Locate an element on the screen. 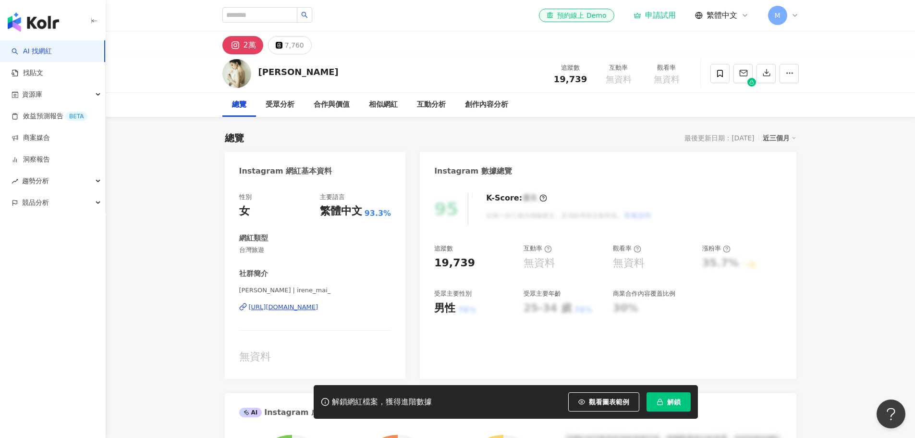 This screenshot has height=438, width=915. div: 合作與價值 is located at coordinates (332, 105).